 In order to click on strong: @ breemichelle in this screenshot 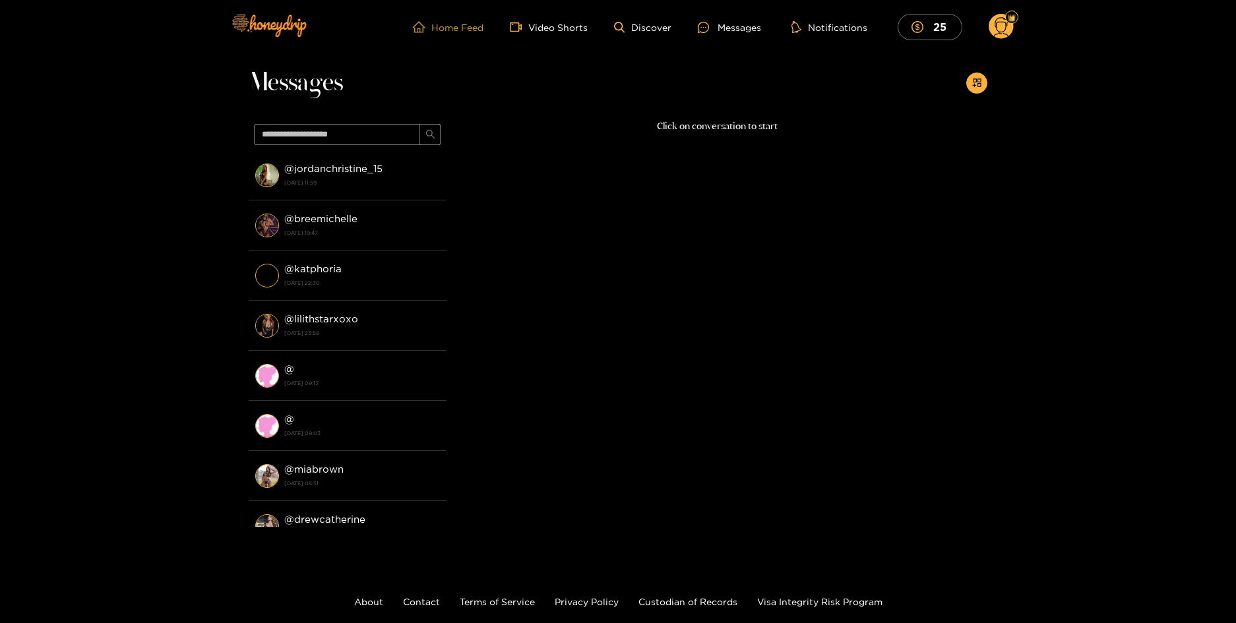, I will do `click(321, 218)`.